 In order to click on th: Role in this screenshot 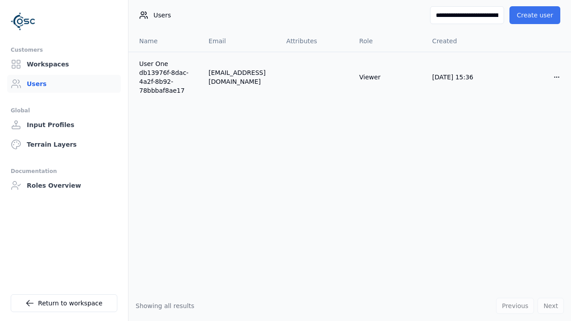, I will do `click(388, 41)`.